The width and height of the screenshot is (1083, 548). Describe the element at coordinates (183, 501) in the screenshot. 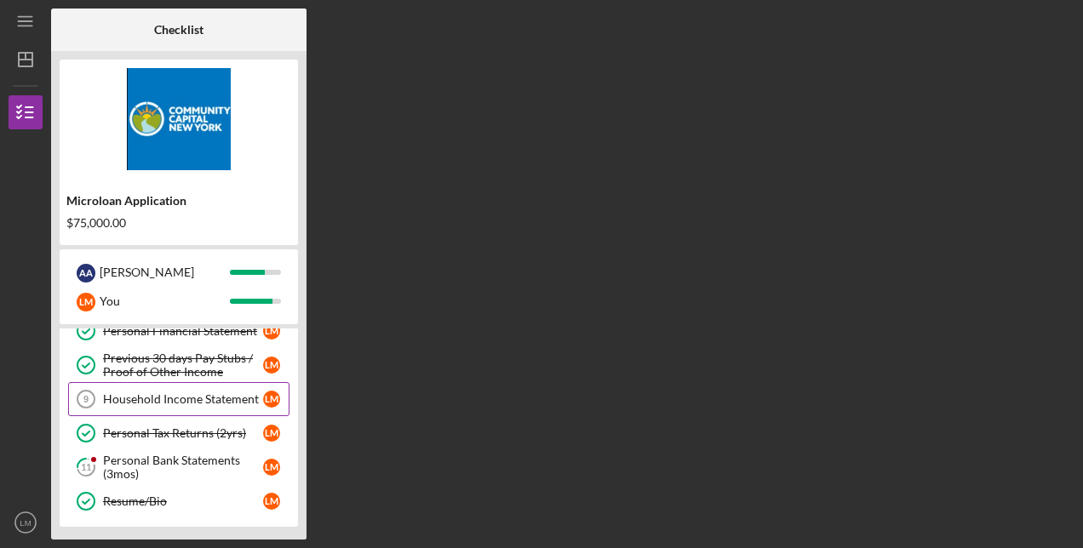

I see `div: Resume/Bio` at that location.